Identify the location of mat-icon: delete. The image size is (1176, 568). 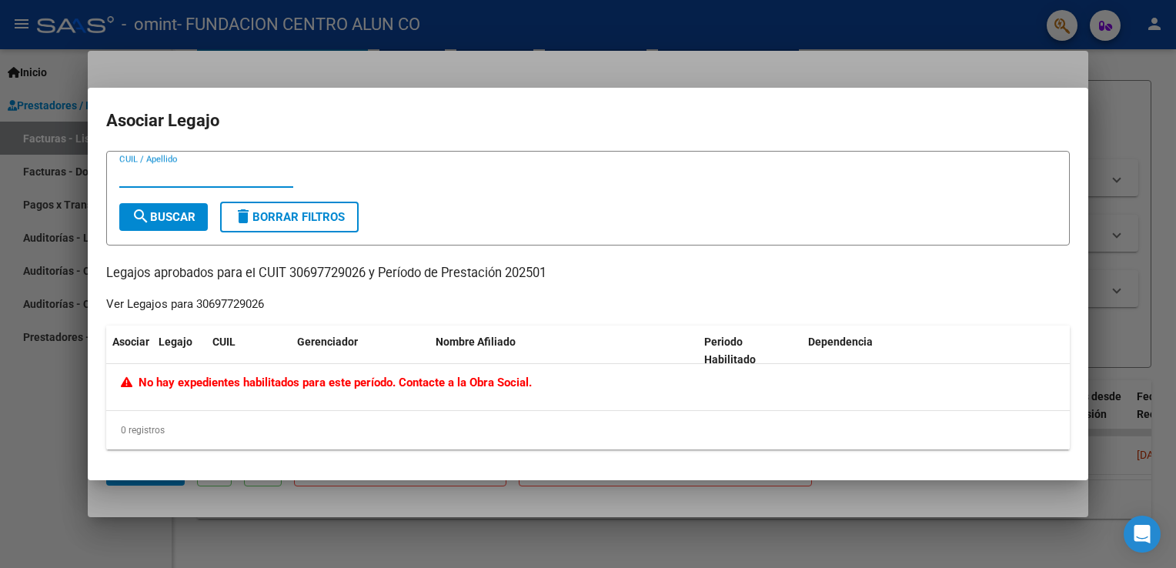
(243, 216).